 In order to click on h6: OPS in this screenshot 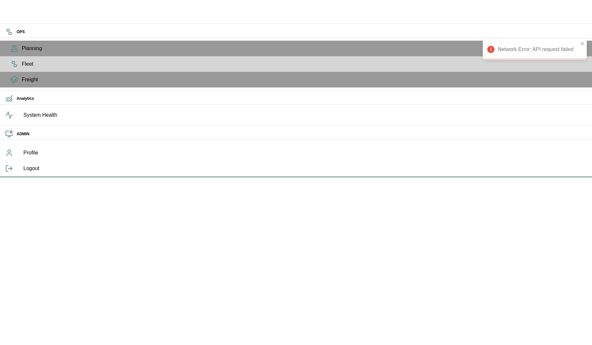, I will do `click(302, 32)`.